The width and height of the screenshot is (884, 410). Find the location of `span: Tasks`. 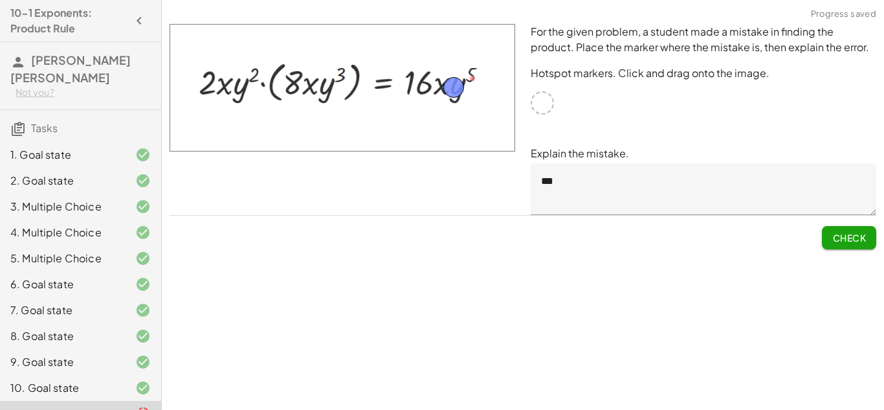

span: Tasks is located at coordinates (44, 128).